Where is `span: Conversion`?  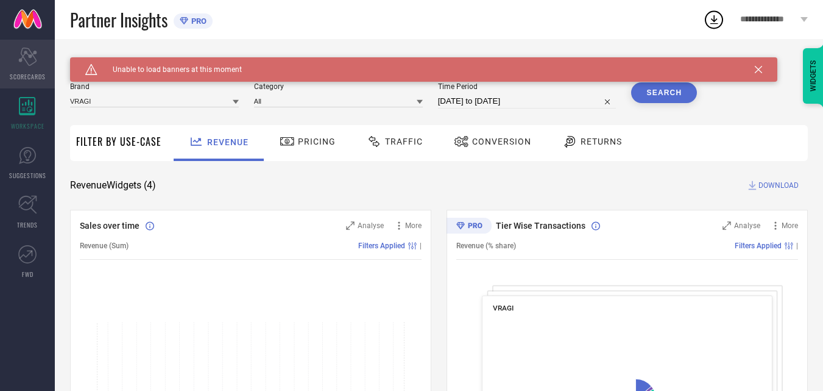
span: Conversion is located at coordinates (501, 141).